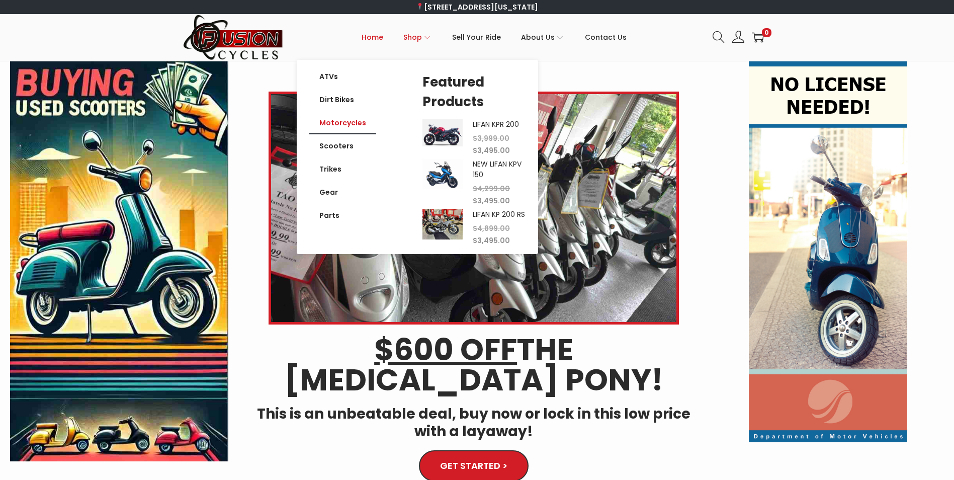  What do you see at coordinates (342, 123) in the screenshot?
I see `a: Motorcycles` at bounding box center [342, 123].